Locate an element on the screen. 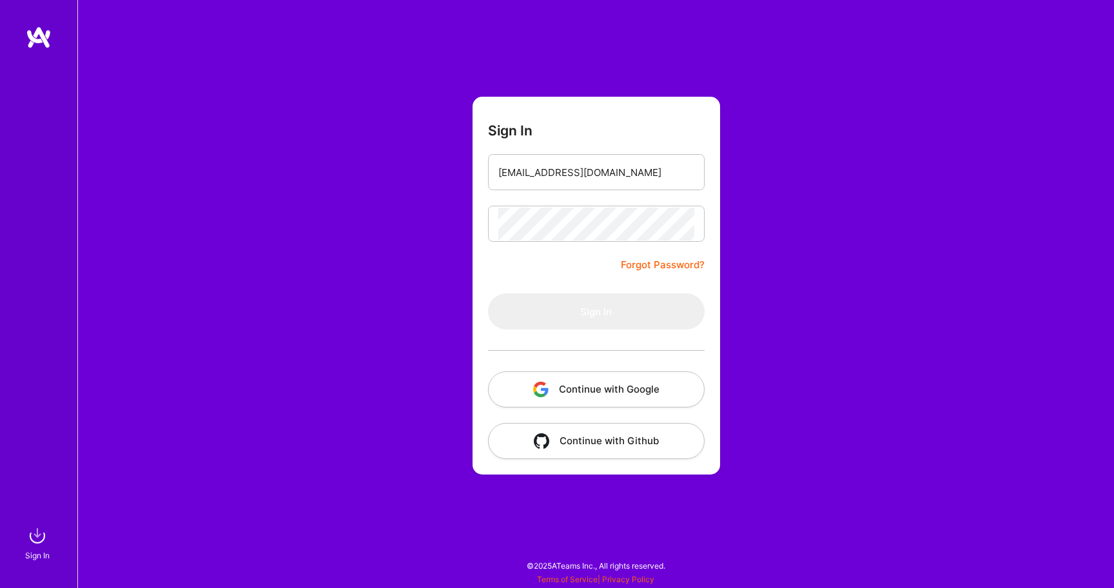  div: © 2025 ATeams Inc., All rights reserved. is located at coordinates (596, 565).